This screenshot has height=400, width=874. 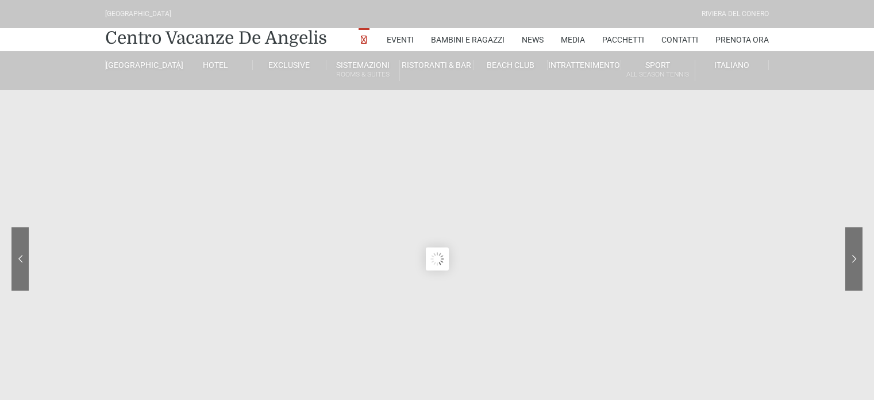 What do you see at coordinates (533, 40) in the screenshot?
I see `a: News` at bounding box center [533, 40].